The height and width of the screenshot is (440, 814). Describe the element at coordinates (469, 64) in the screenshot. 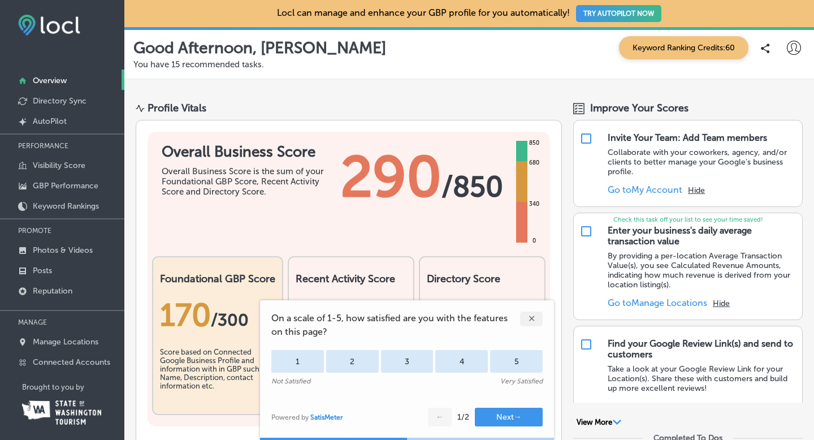

I see `p: You have 15 recommended tasks.` at that location.